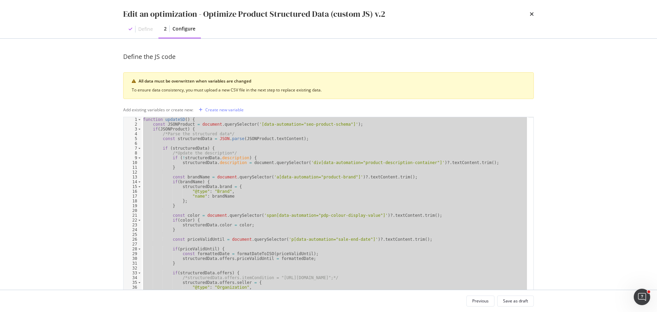 The width and height of the screenshot is (657, 312). I want to click on div: times, so click(532, 14).